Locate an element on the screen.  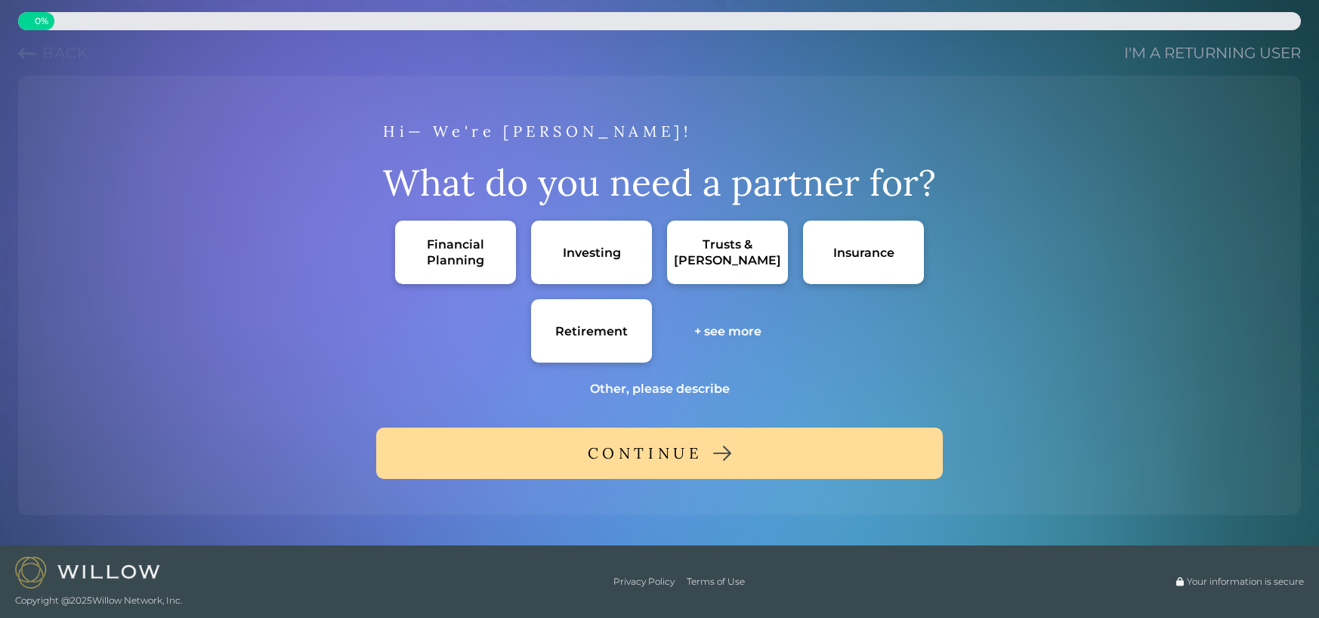
span: Copyright @ 2025 Willow Network, Inc. is located at coordinates (98, 600).